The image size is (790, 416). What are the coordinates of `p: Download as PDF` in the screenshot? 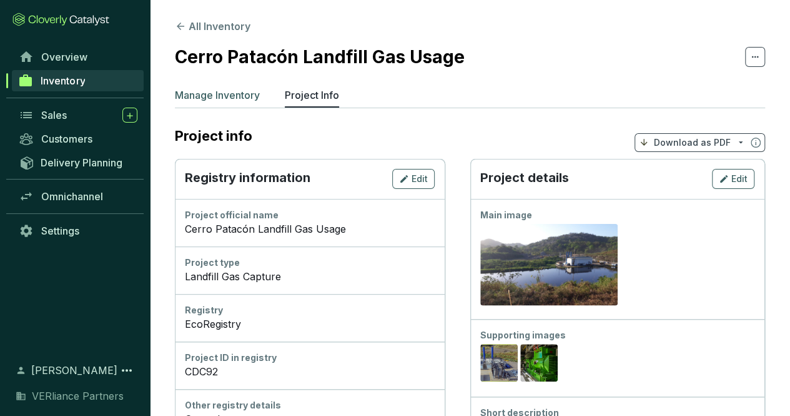 It's located at (692, 142).